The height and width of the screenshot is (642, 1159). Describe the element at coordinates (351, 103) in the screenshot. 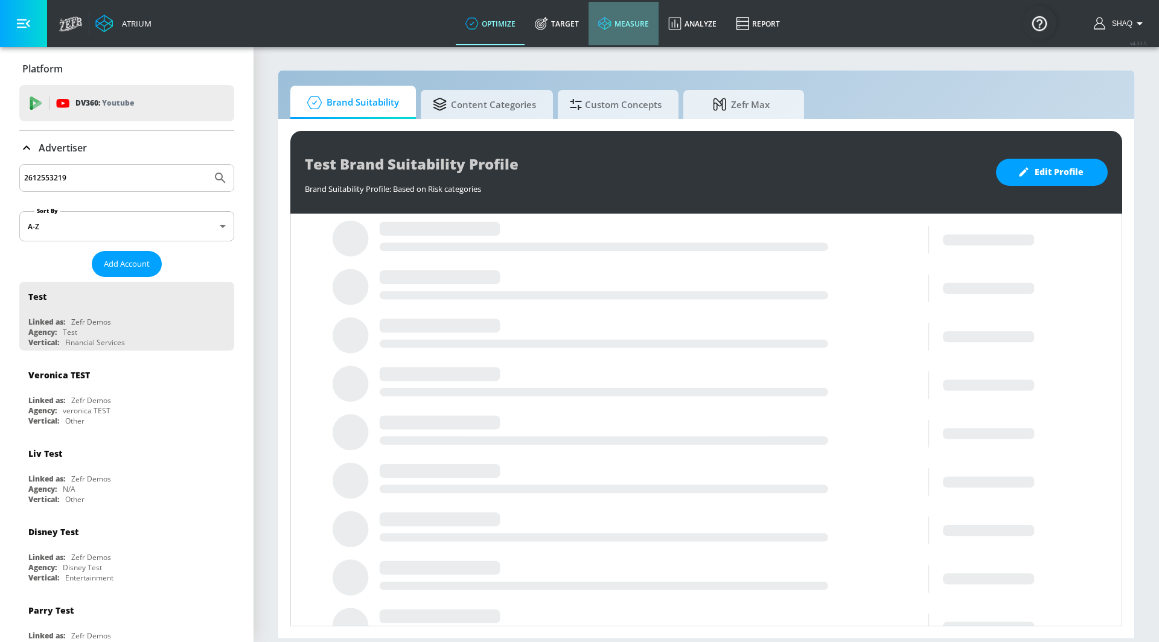

I see `span: Brand Suitability` at that location.